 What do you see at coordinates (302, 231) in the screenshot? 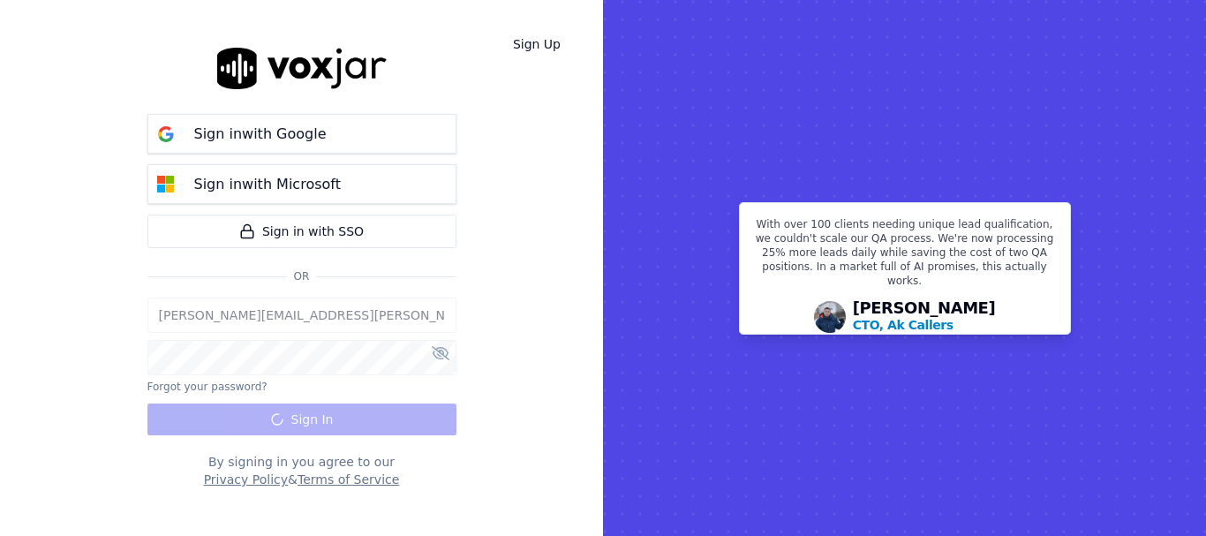
I see `a: Sign in with SSO` at bounding box center [302, 231].